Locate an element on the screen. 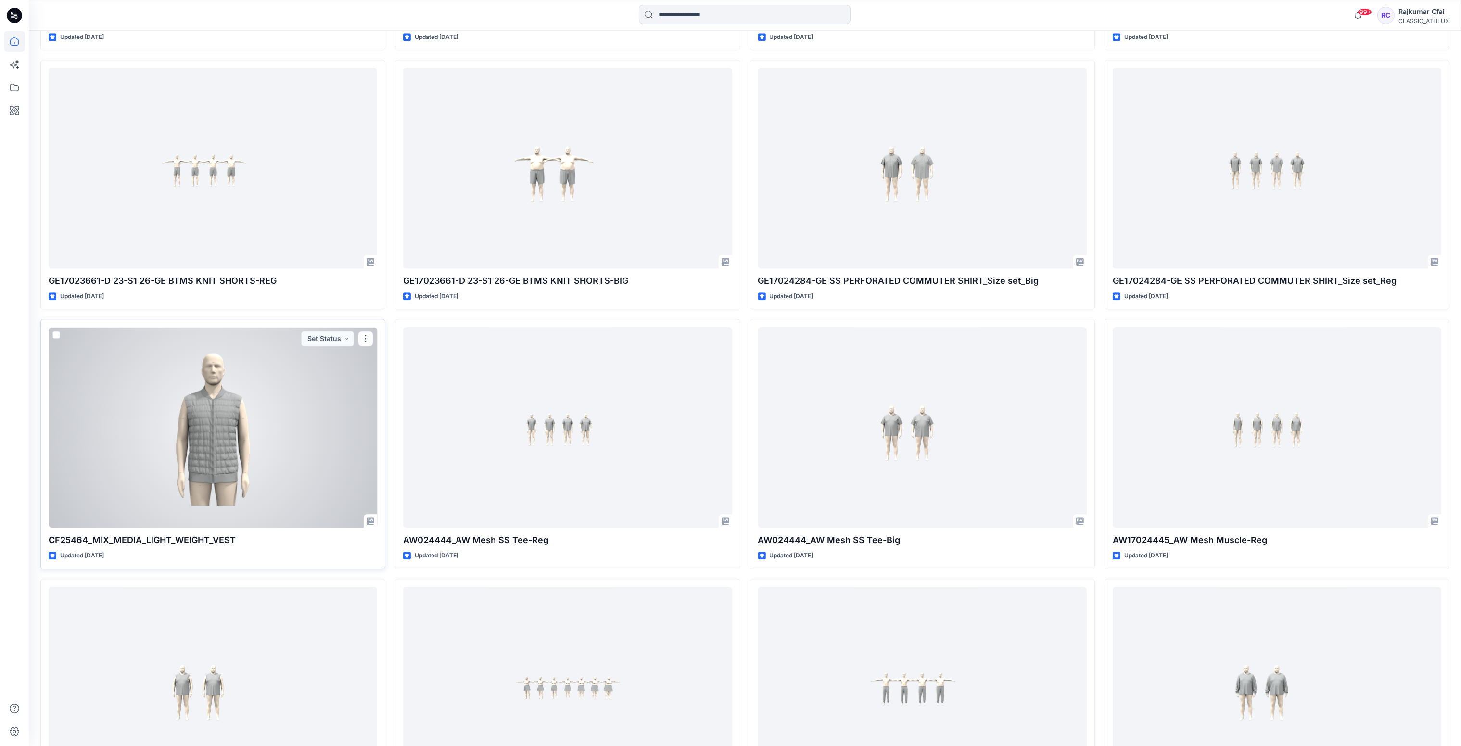  p: AW024444_AW Mesh SS Tee-Big is located at coordinates (922, 540).